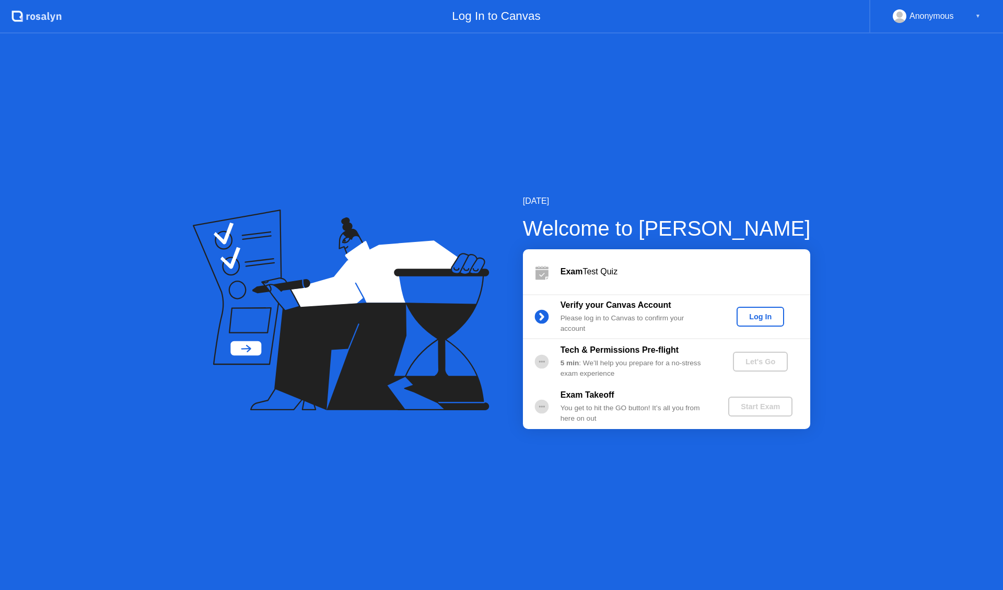 Image resolution: width=1003 pixels, height=590 pixels. I want to click on button: Start Exam, so click(760, 406).